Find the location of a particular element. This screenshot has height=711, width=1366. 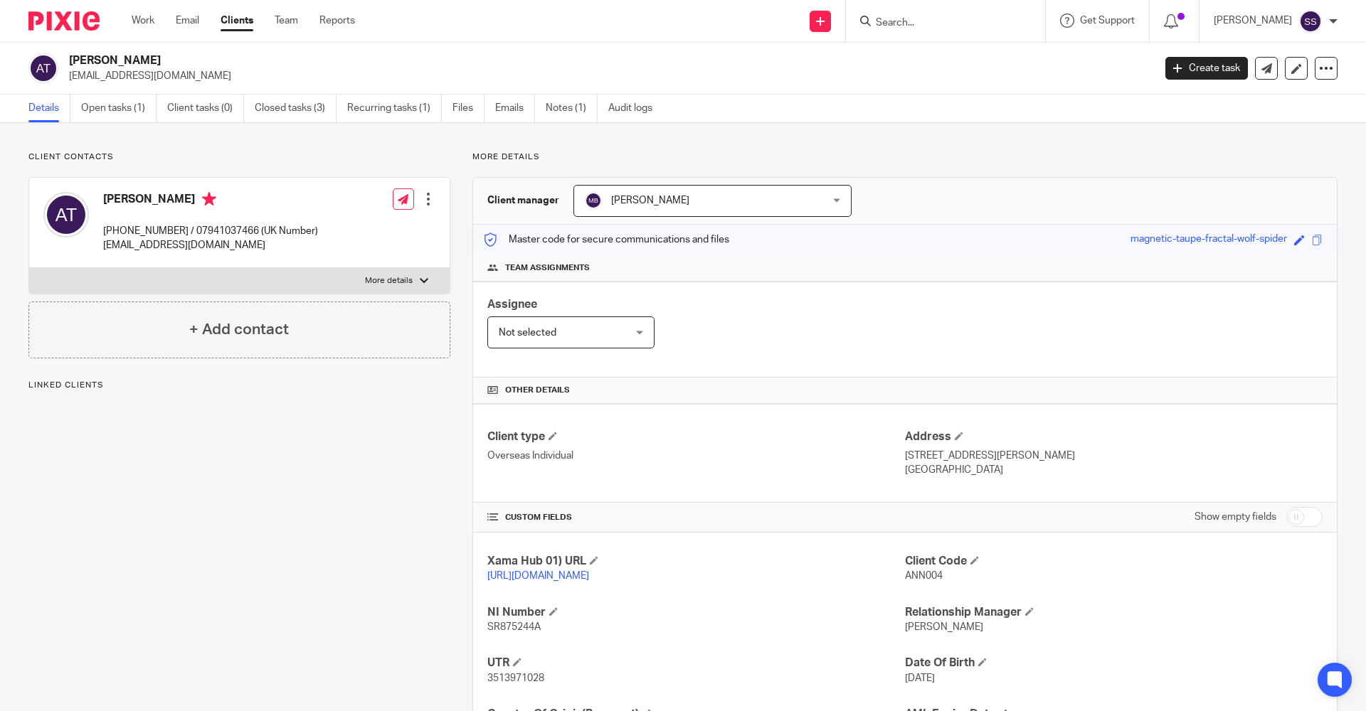

input: Search is located at coordinates (938, 23).